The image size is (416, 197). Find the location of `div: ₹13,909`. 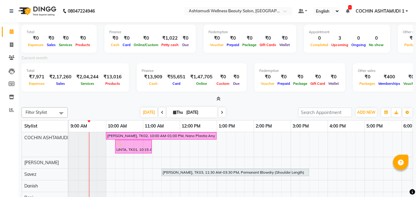

div: ₹13,909 is located at coordinates (153, 77).